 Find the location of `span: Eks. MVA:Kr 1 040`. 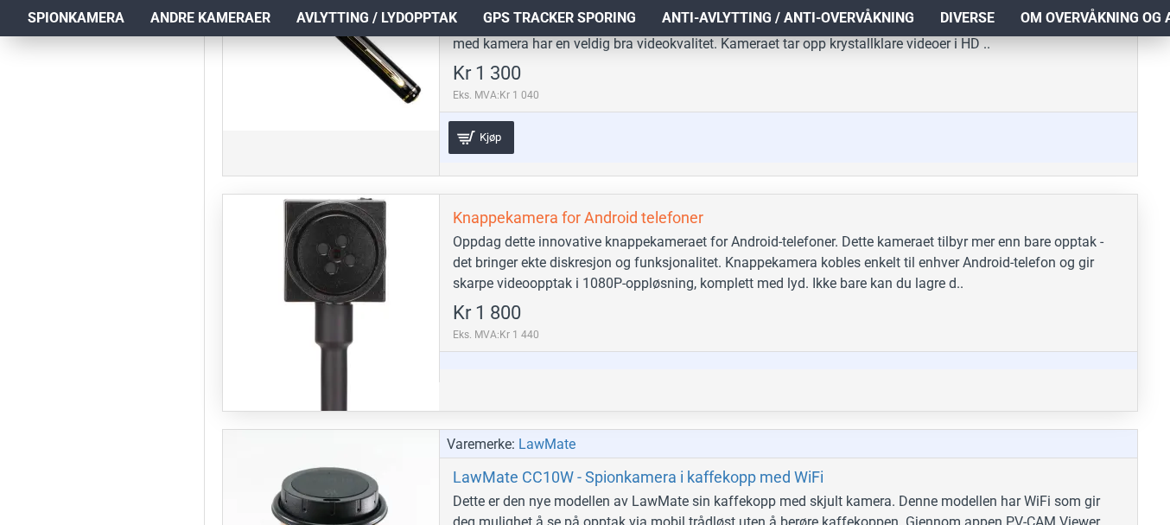

span: Eks. MVA:Kr 1 040 is located at coordinates (496, 95).